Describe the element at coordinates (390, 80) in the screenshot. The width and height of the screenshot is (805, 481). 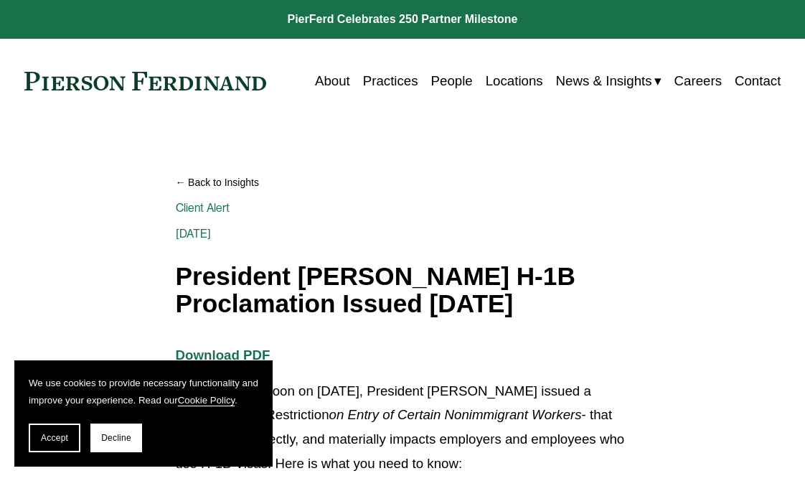
I see `a: Practices` at that location.